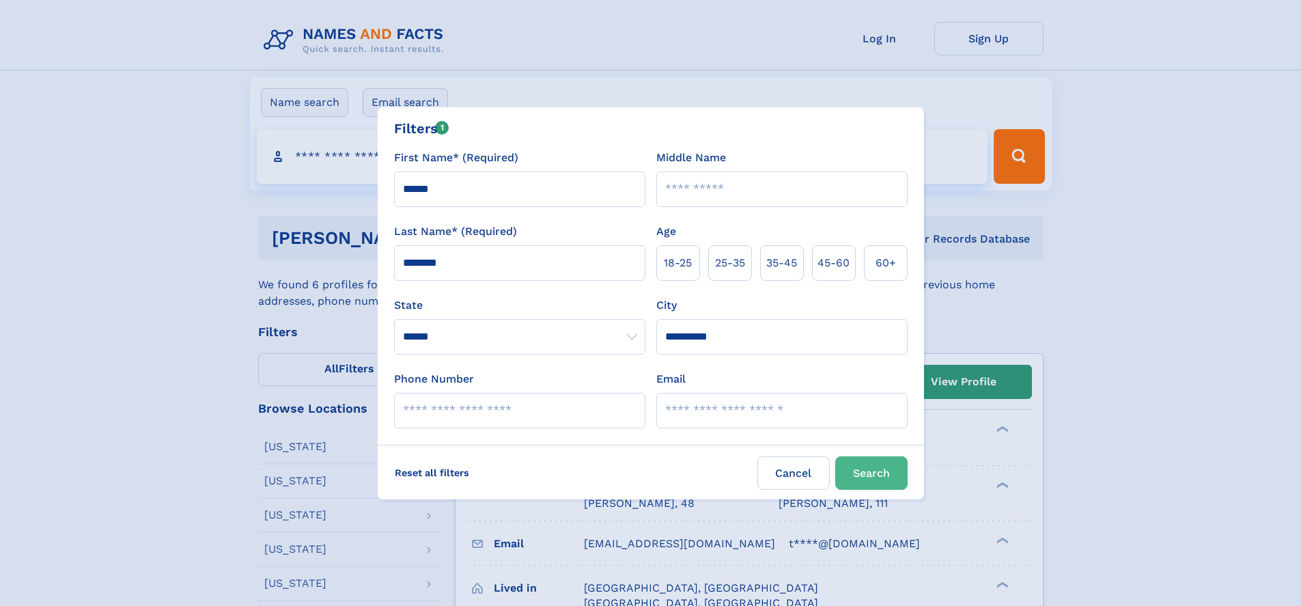 The width and height of the screenshot is (1301, 606). I want to click on div: Filters, so click(421, 128).